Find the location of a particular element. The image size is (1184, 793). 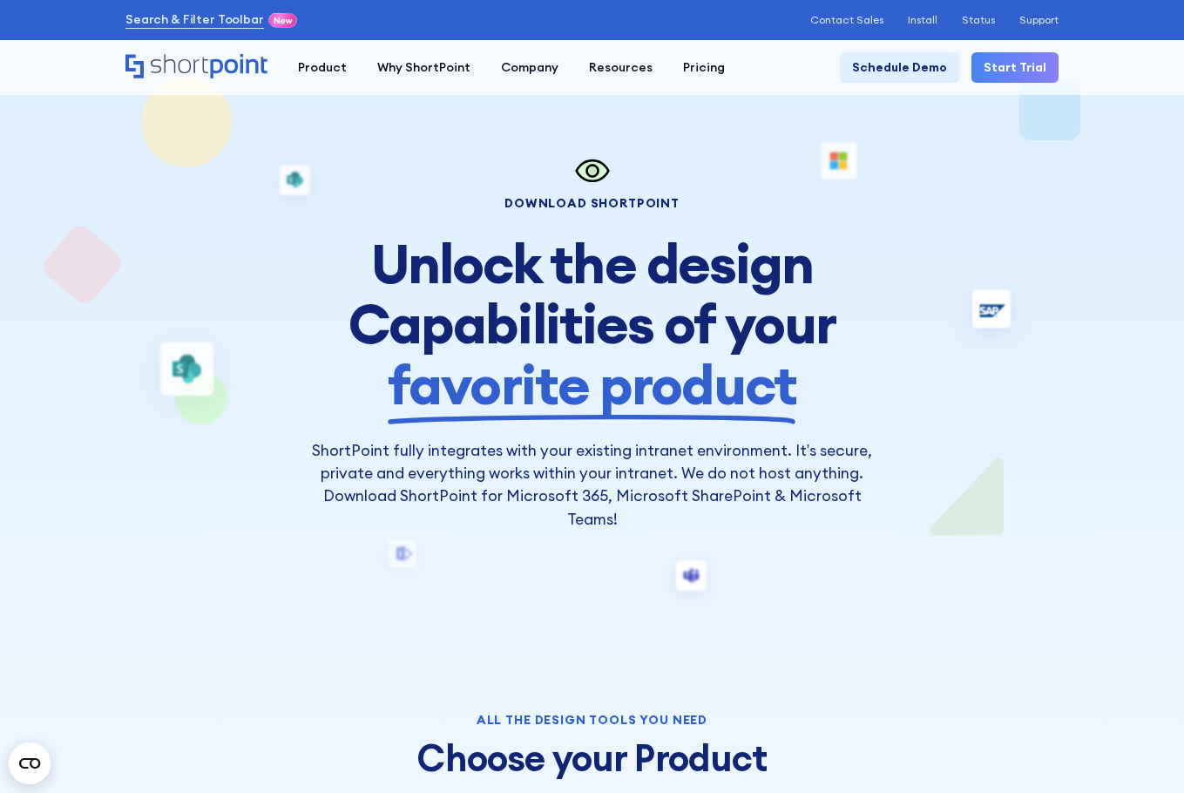

div: Resources is located at coordinates (620, 67).